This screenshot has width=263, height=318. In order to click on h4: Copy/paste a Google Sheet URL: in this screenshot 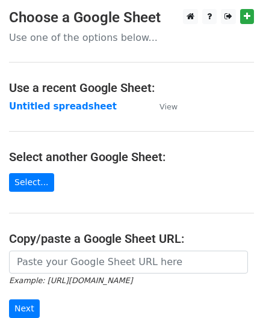, I will do `click(131, 239)`.